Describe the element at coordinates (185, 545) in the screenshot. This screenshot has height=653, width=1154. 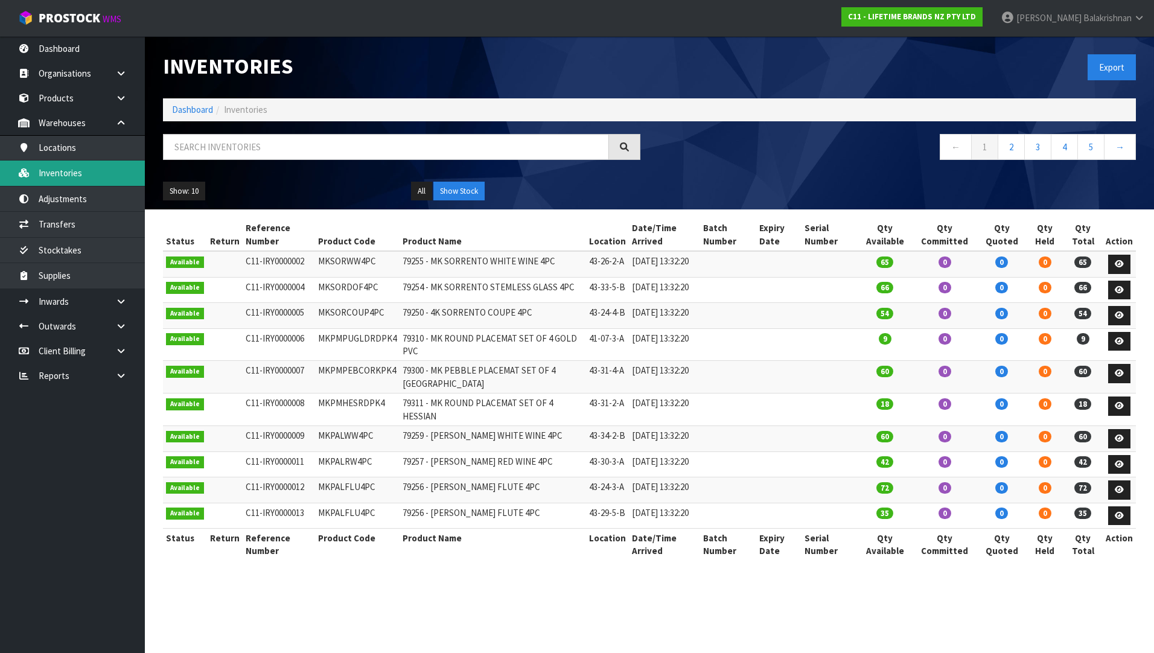
I see `th: Status` at that location.